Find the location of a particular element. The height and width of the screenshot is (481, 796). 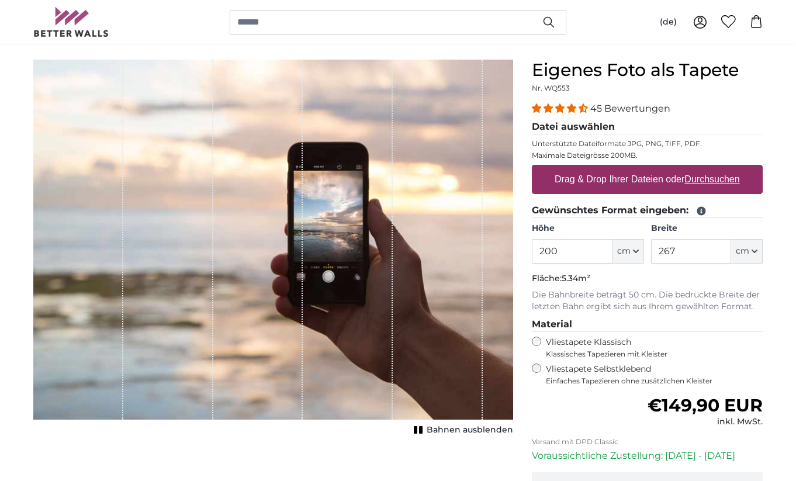

span: Nr. WQ553 is located at coordinates (550, 88).